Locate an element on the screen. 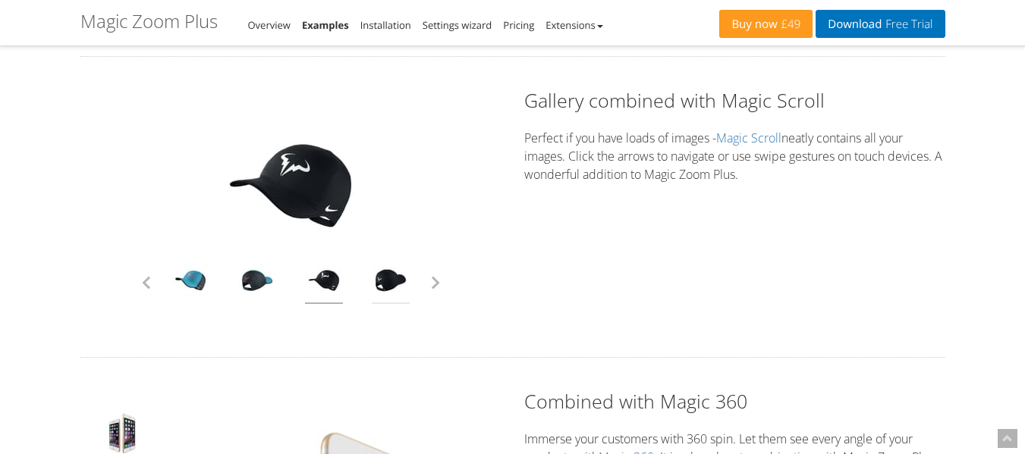 Image resolution: width=1025 pixels, height=454 pixels. h2: Gallery combined with Magic Scroll is located at coordinates (734, 100).